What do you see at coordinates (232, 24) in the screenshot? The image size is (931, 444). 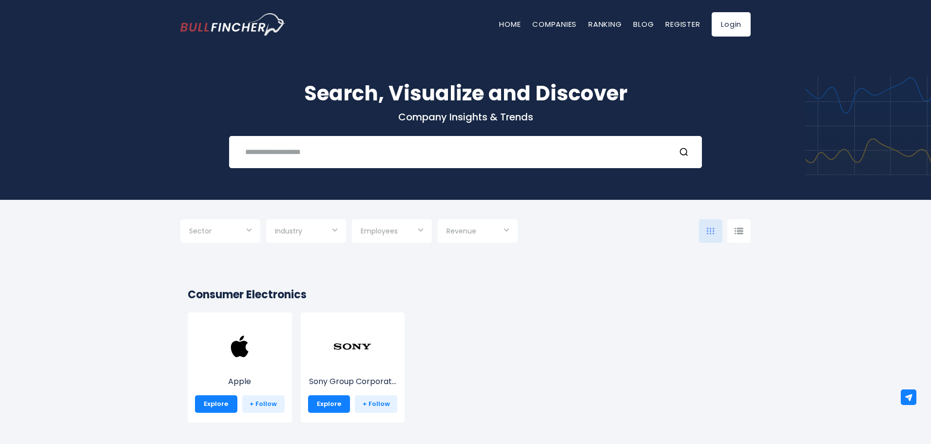 I see `a: Go to homepage` at bounding box center [232, 24].